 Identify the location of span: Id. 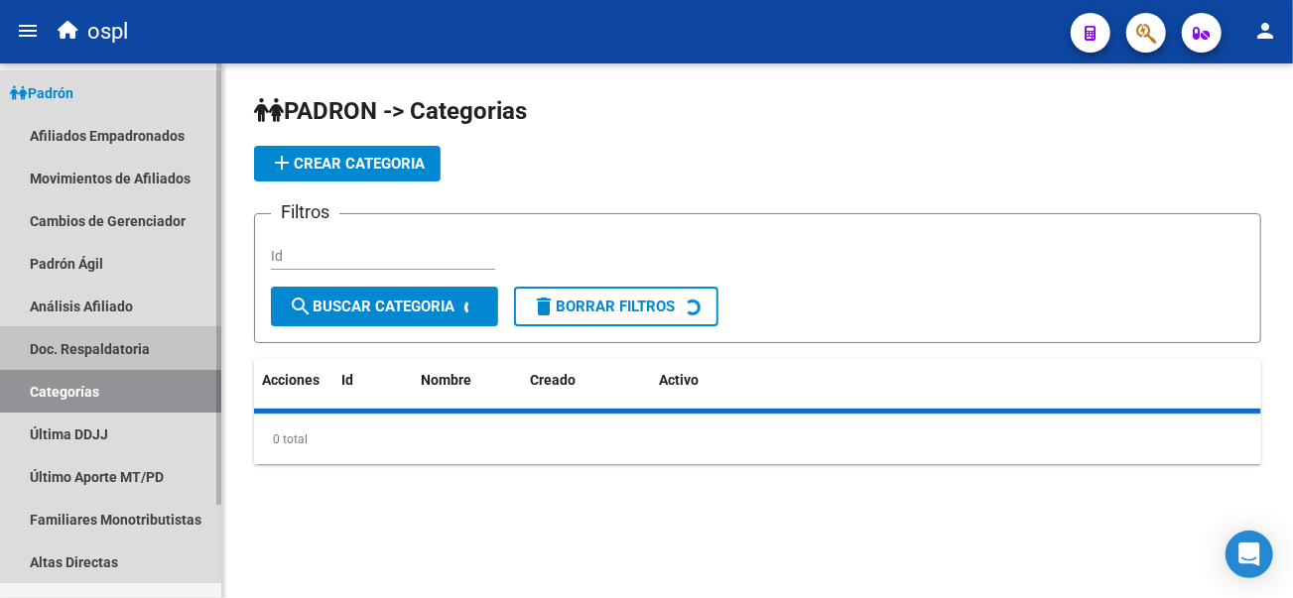
(347, 380).